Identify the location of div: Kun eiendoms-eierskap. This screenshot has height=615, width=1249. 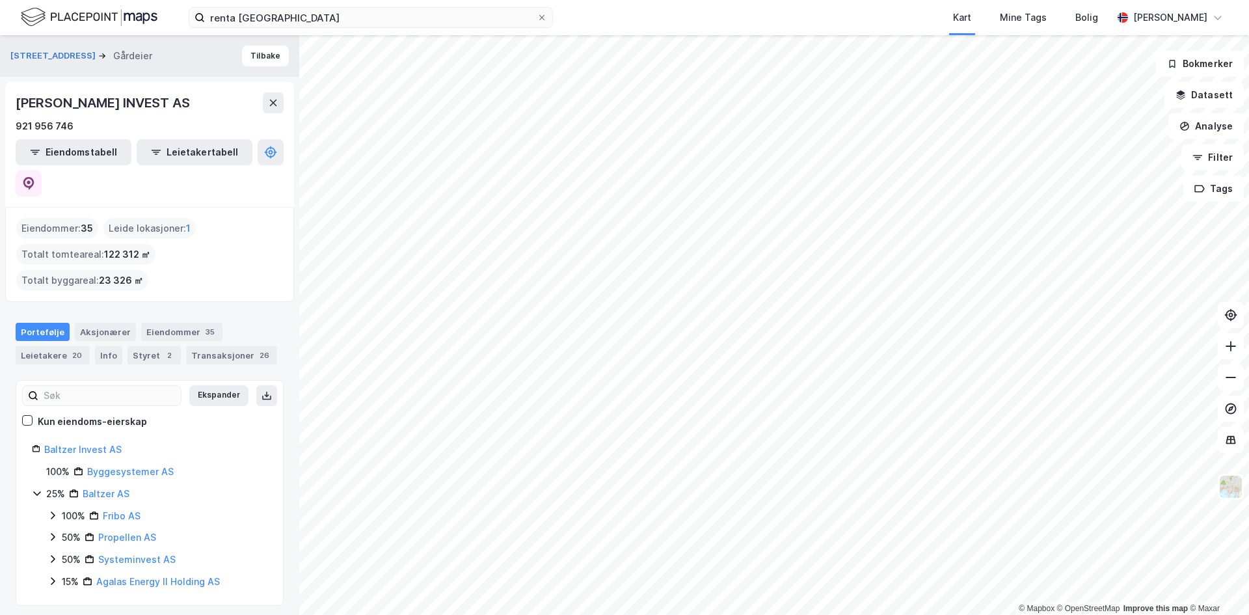
(92, 422).